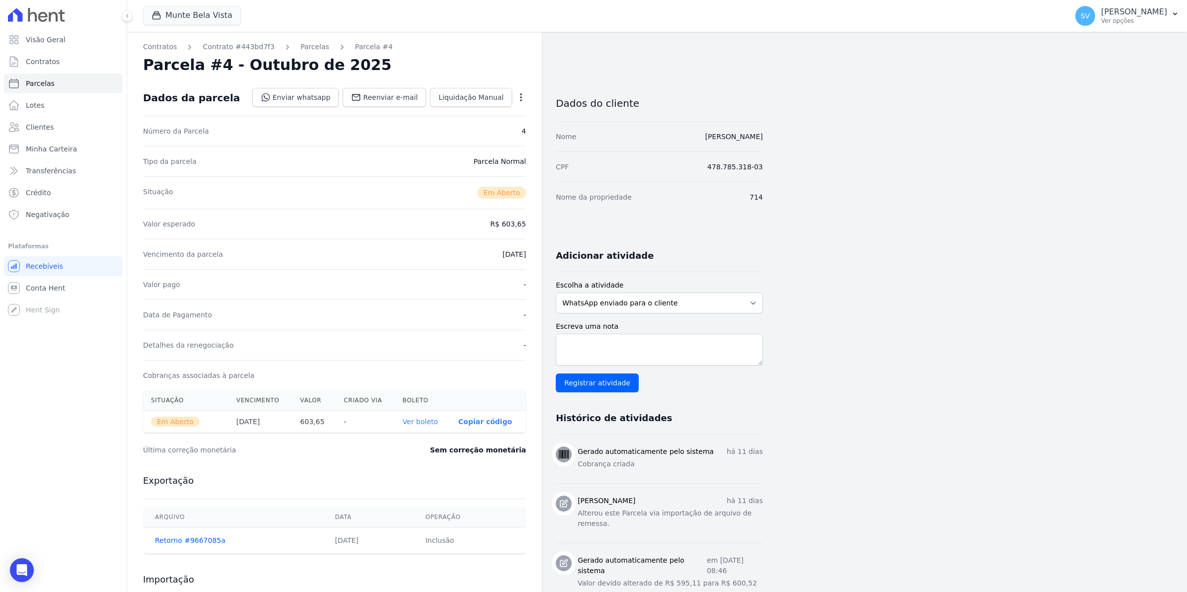 Image resolution: width=1187 pixels, height=592 pixels. Describe the element at coordinates (604, 256) in the screenshot. I see `h3: Adicionar atividade` at that location.